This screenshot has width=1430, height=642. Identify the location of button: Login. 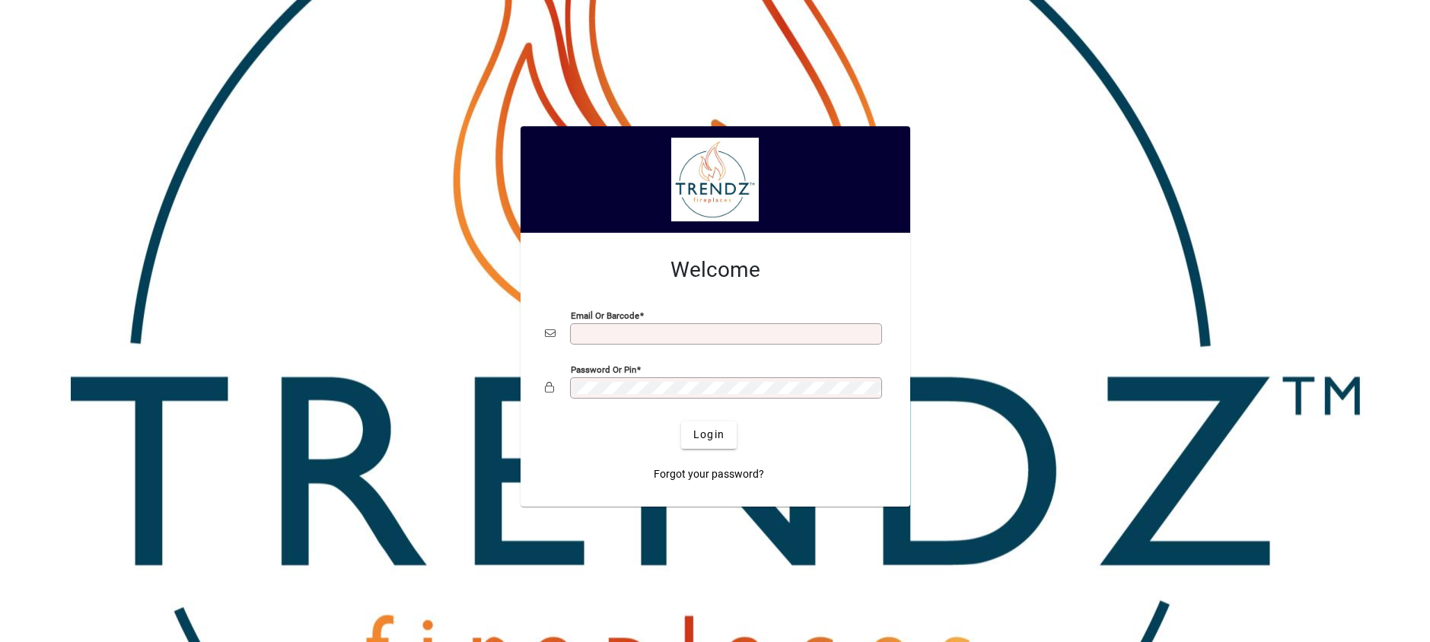
(709, 435).